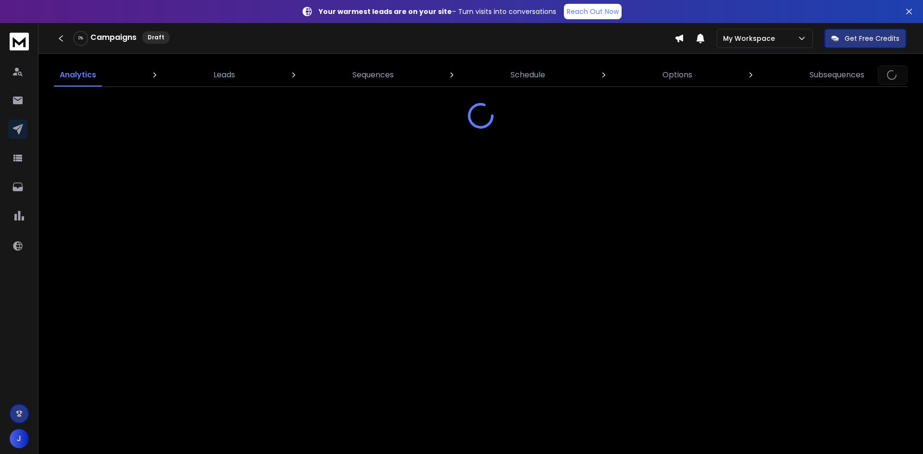 This screenshot has height=454, width=923. Describe the element at coordinates (156, 38) in the screenshot. I see `div: Draft` at that location.